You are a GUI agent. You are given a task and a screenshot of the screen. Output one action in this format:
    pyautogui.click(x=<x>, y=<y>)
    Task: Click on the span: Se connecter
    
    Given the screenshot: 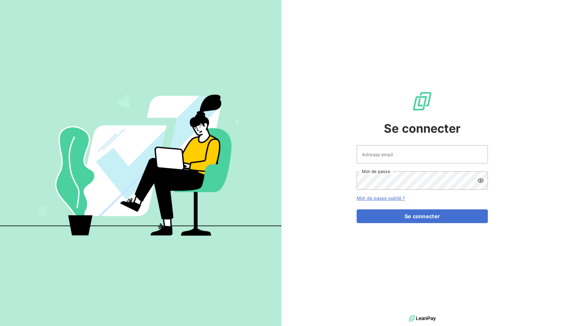 What is the action you would take?
    pyautogui.click(x=422, y=129)
    